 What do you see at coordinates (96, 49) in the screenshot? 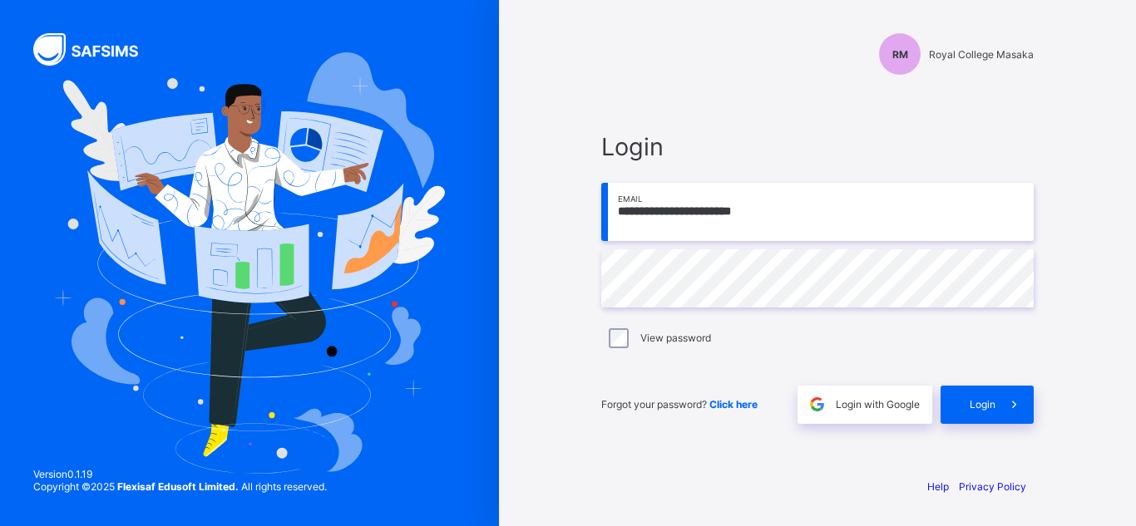
I see `img: SAFSIMS Logo` at bounding box center [96, 49].